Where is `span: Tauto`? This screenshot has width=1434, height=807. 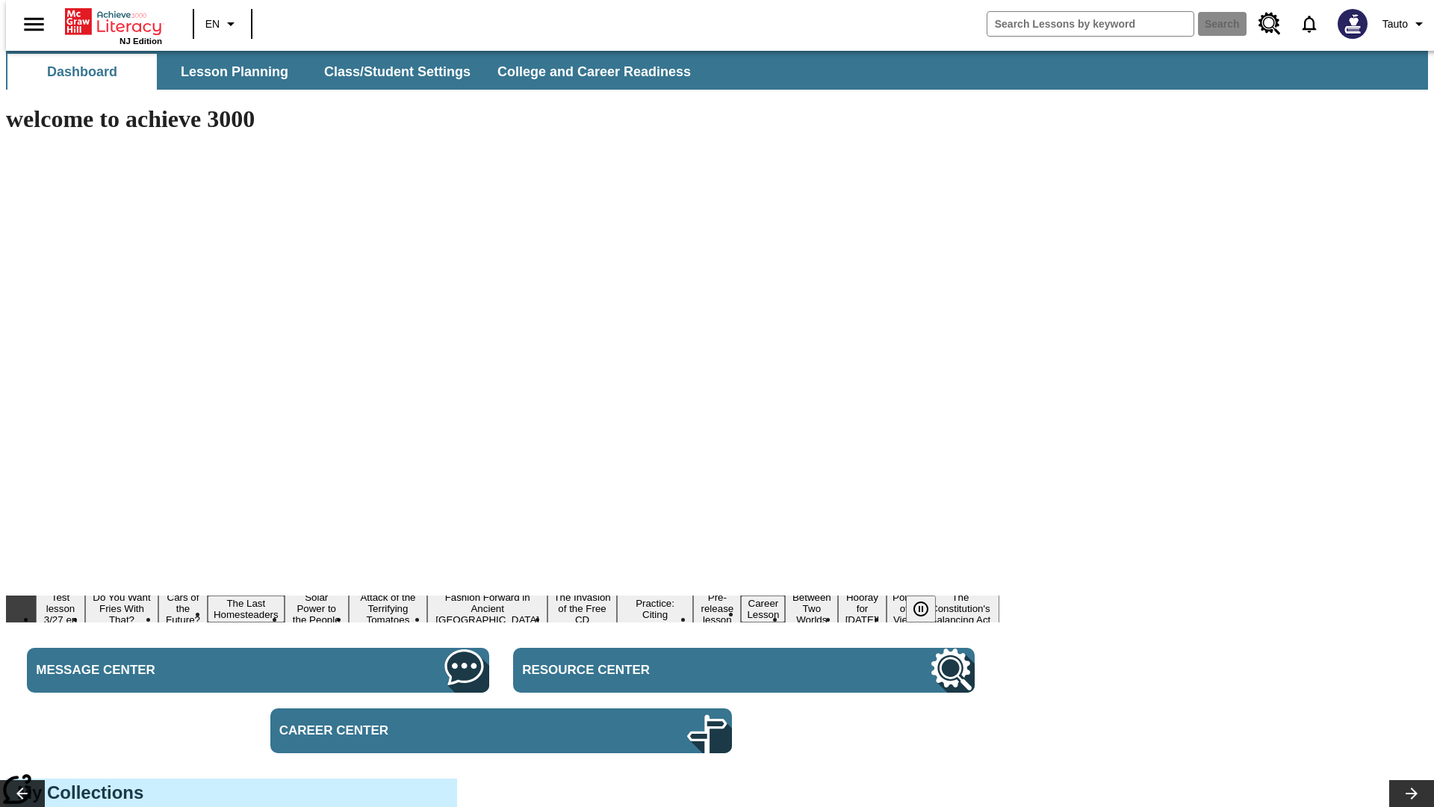
span: Tauto is located at coordinates (1395, 24).